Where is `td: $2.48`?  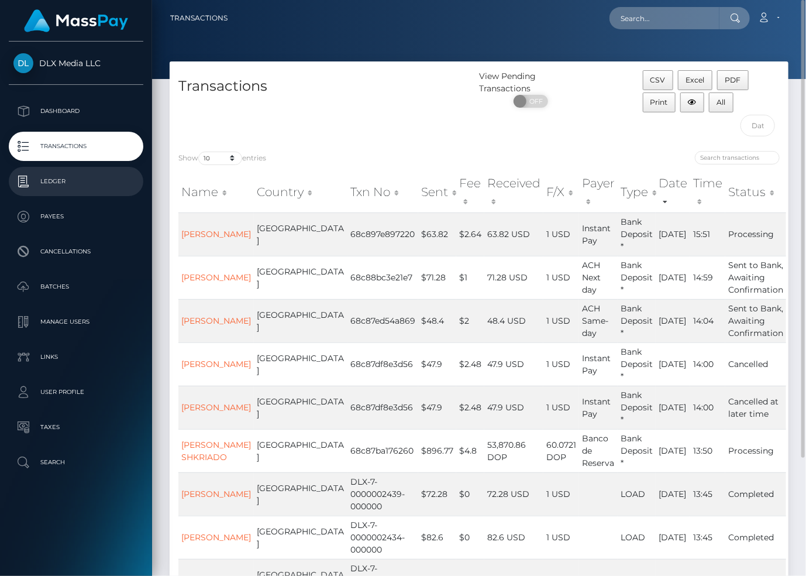
td: $2.48 is located at coordinates (470, 364).